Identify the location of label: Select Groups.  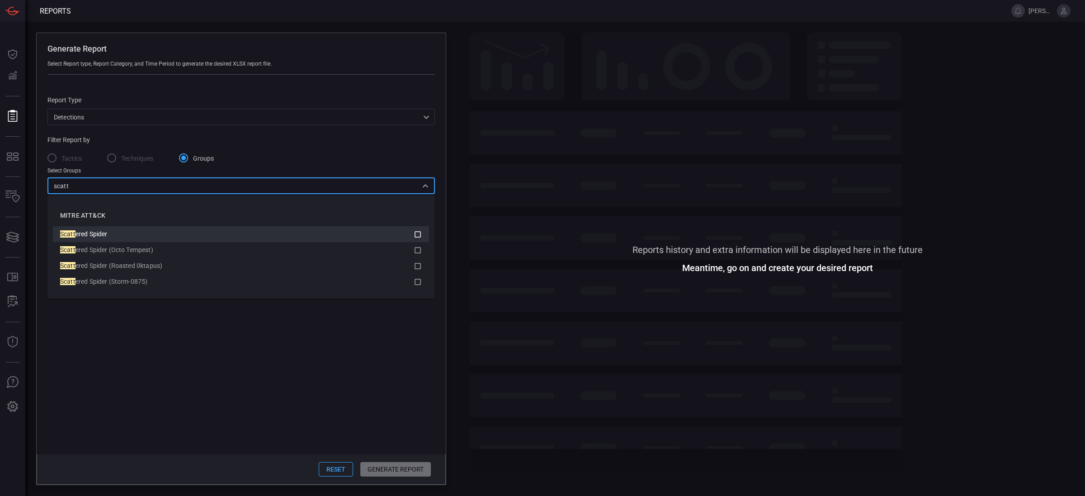
(241, 170).